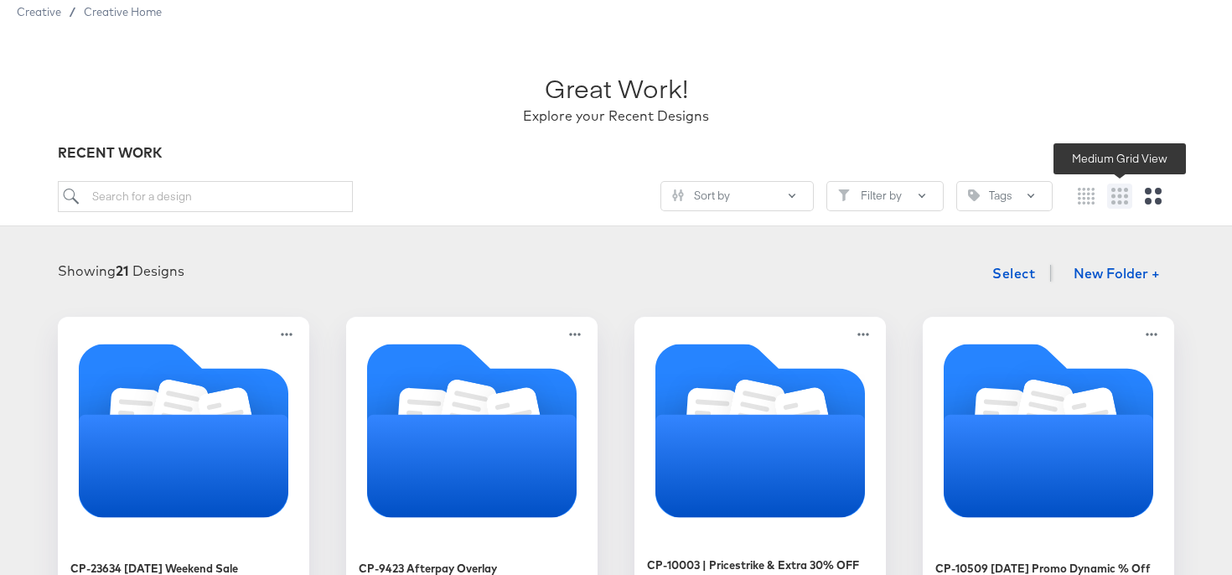 This screenshot has width=1232, height=575. What do you see at coordinates (616, 153) in the screenshot?
I see `div: RECENT WORK` at bounding box center [616, 153].